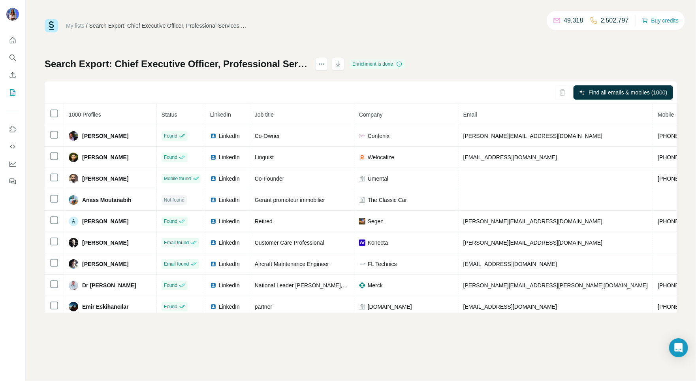 This screenshot has height=381, width=696. I want to click on span: Co-Owner, so click(267, 136).